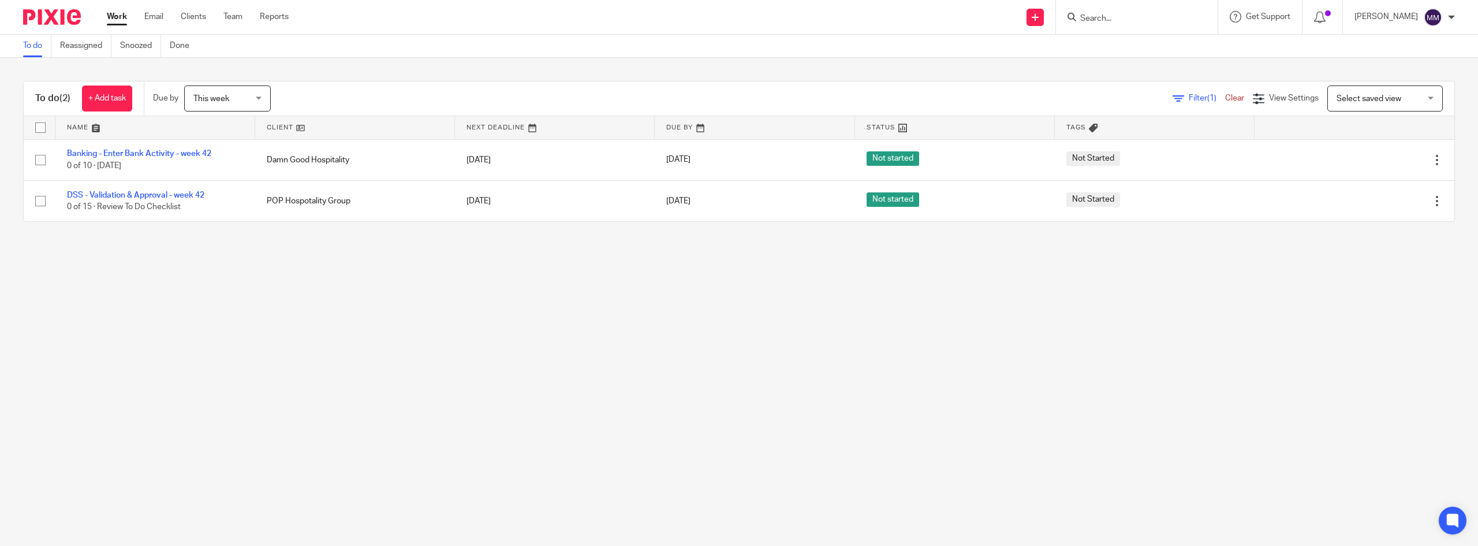 The height and width of the screenshot is (546, 1478). What do you see at coordinates (184, 46) in the screenshot?
I see `a: Done` at bounding box center [184, 46].